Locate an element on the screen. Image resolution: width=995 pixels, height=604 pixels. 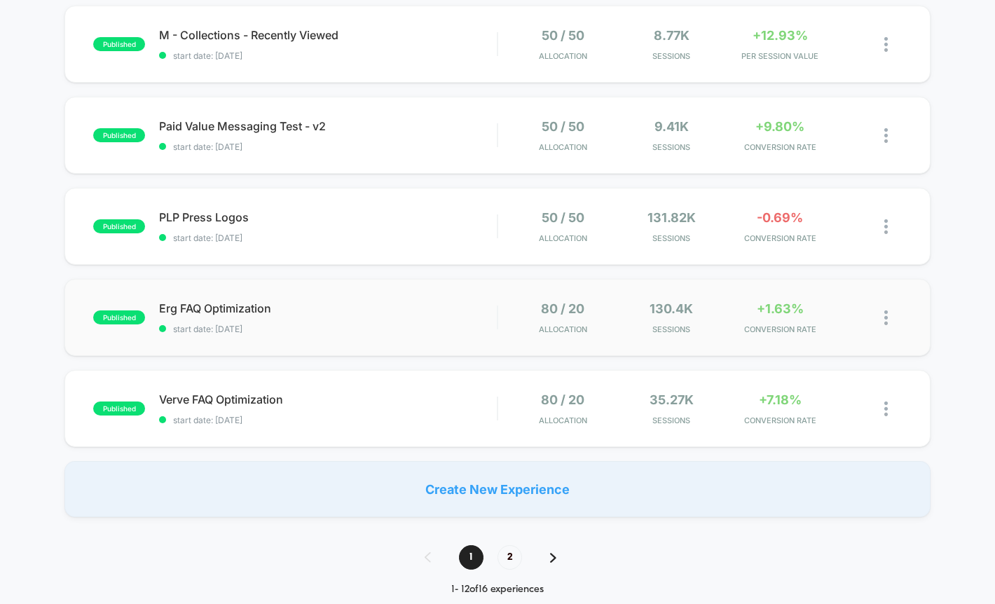
span: 8.77k is located at coordinates (671, 35).